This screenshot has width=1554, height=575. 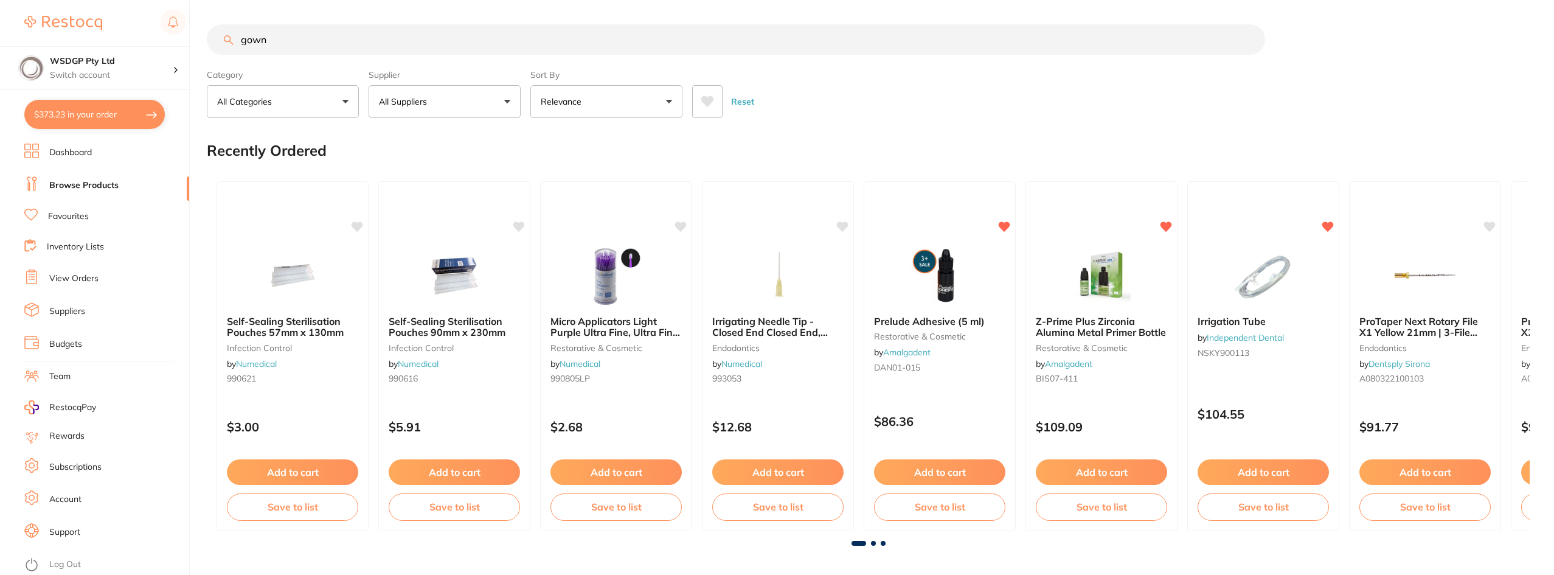 I want to click on img: Self-Sealing Sterilisation Pouches 90mm x 230mm, so click(x=454, y=276).